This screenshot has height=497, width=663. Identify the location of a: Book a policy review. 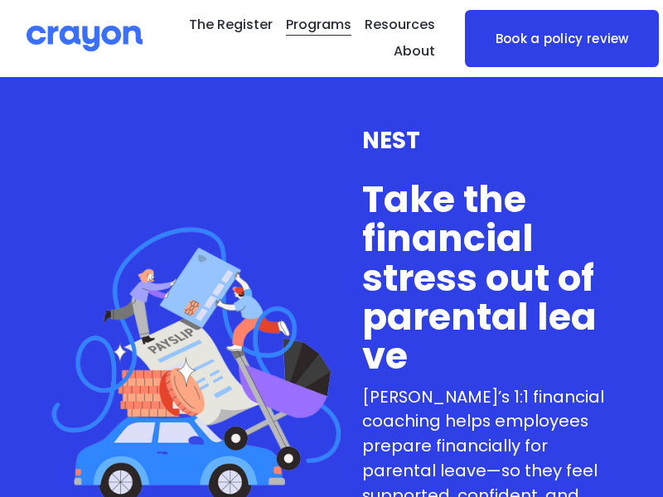
(562, 38).